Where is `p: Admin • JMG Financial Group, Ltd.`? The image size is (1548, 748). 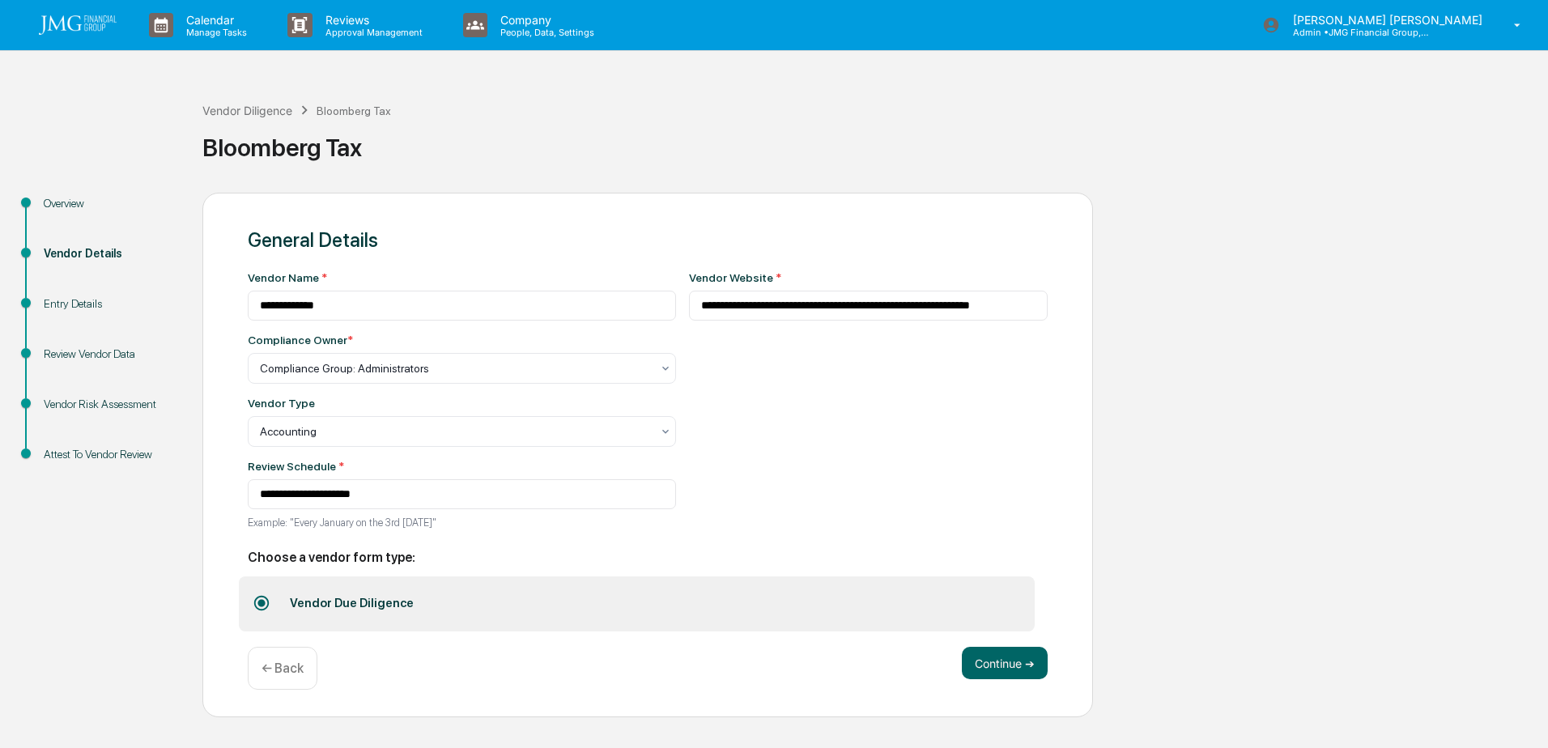 p: Admin • JMG Financial Group, Ltd. is located at coordinates (1355, 32).